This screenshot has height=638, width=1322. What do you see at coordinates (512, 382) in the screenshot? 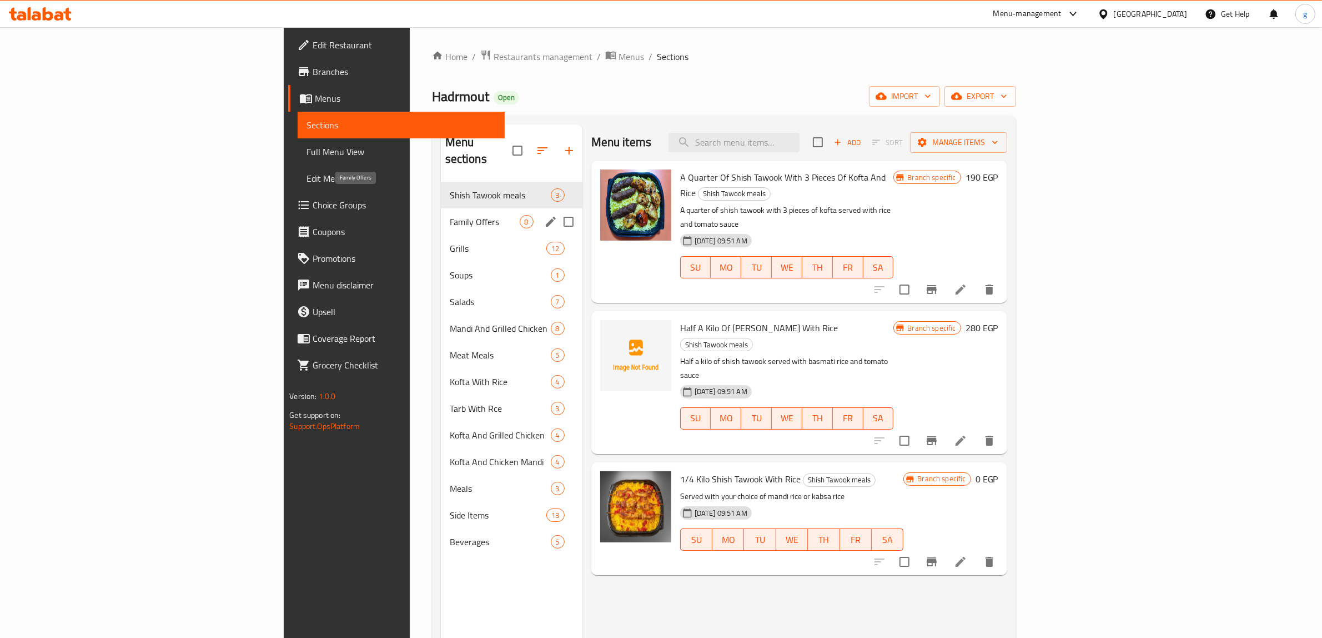
I see `div: Kofta With Rice4` at bounding box center [512, 382].